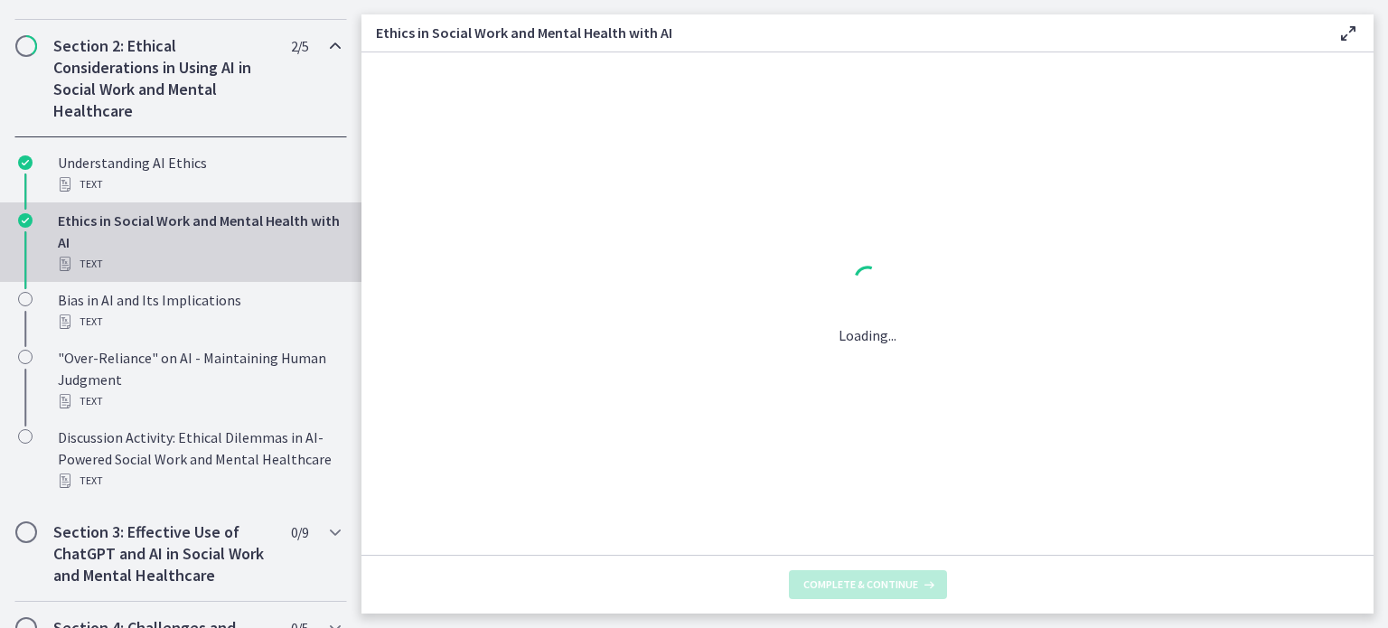 This screenshot has height=628, width=1388. What do you see at coordinates (842, 33) in the screenshot?
I see `h3: Ethics in Social Work and Mental Health with AI` at bounding box center [842, 33].